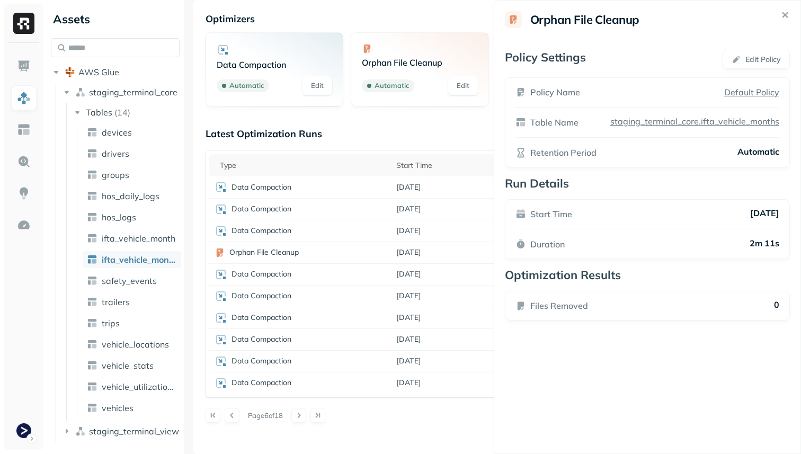 The width and height of the screenshot is (801, 454). What do you see at coordinates (24, 225) in the screenshot?
I see `img: Optimization` at bounding box center [24, 225].